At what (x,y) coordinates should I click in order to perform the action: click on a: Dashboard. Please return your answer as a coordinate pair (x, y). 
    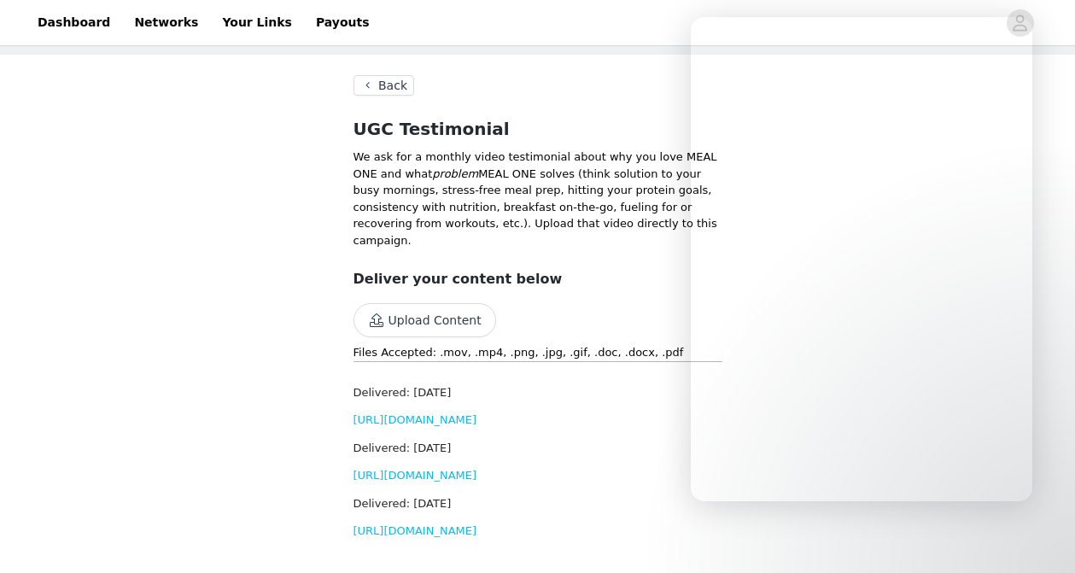
    Looking at the image, I should click on (73, 22).